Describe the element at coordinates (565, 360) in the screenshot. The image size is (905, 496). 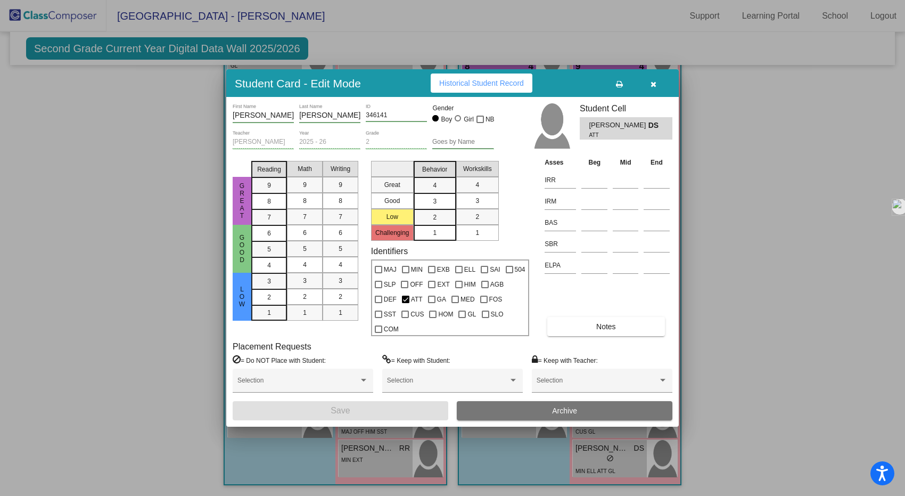
I see `label: = Keep with Teacher:` at that location.